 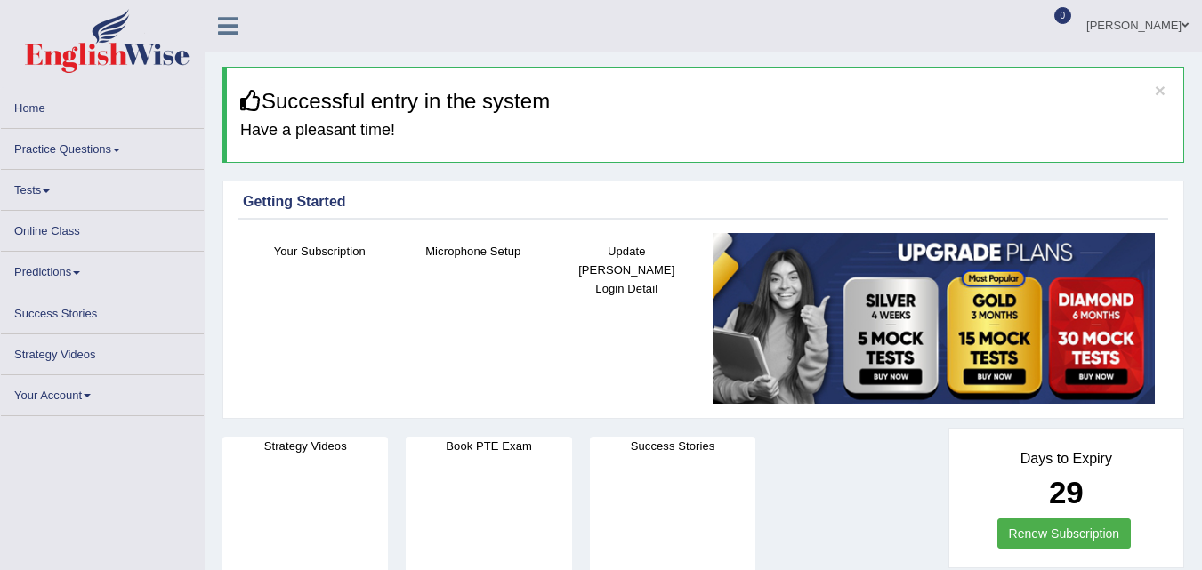 What do you see at coordinates (102, 392) in the screenshot?
I see `a: Your Account` at bounding box center [102, 392].